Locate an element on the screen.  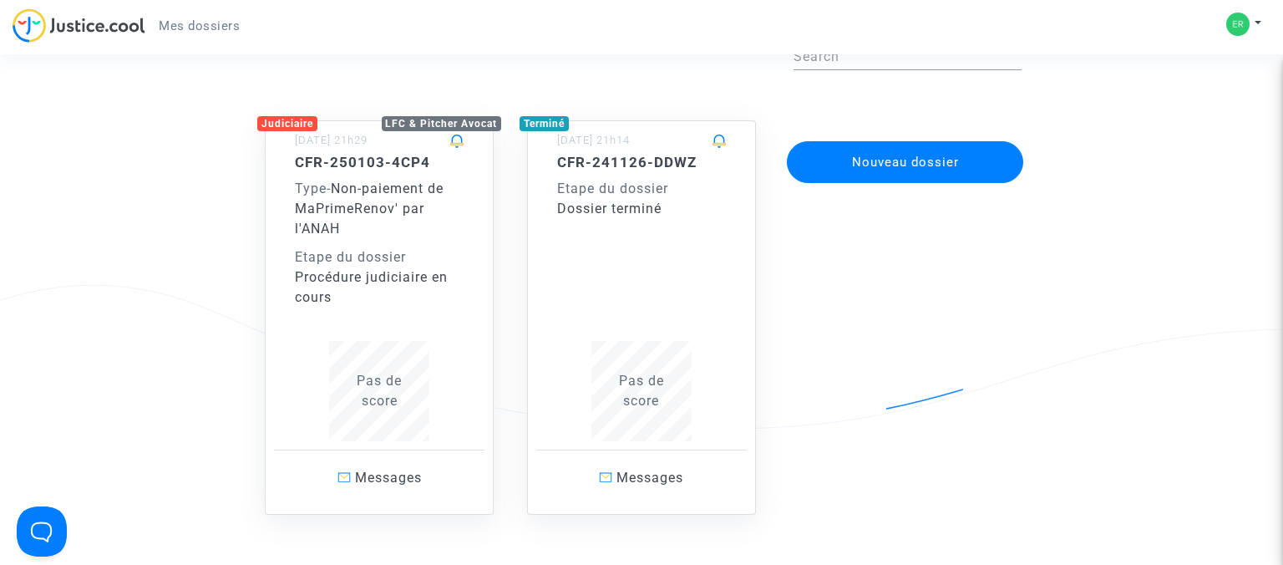
a: Mes dossiers is located at coordinates (199, 26).